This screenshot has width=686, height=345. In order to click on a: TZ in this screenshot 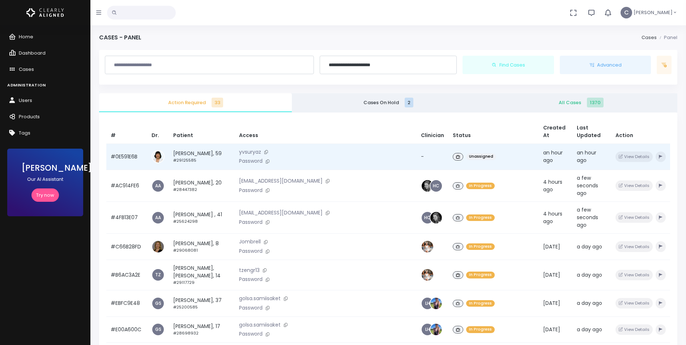, I will do `click(158, 275)`.